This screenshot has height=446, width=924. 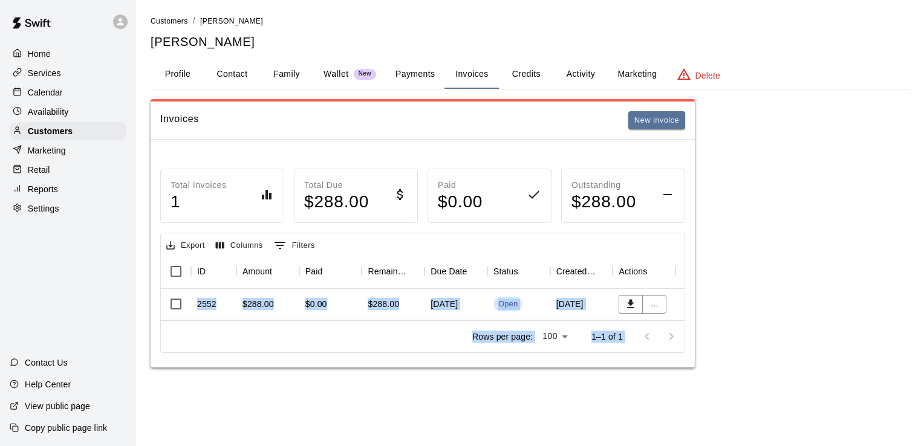 What do you see at coordinates (48, 385) in the screenshot?
I see `p: Help Center` at bounding box center [48, 385].